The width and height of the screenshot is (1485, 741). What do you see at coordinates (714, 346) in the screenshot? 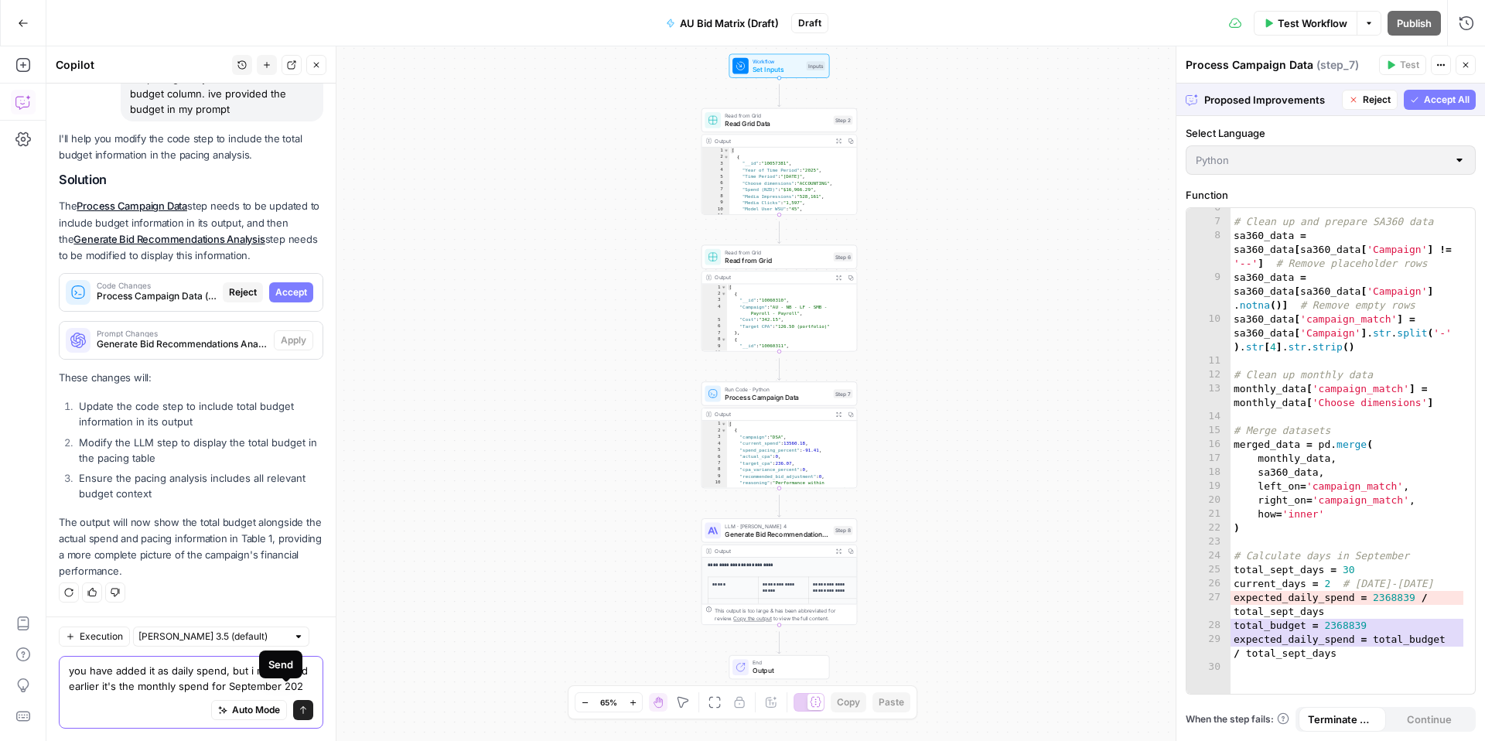
I see `div: 9` at bounding box center [714, 346].